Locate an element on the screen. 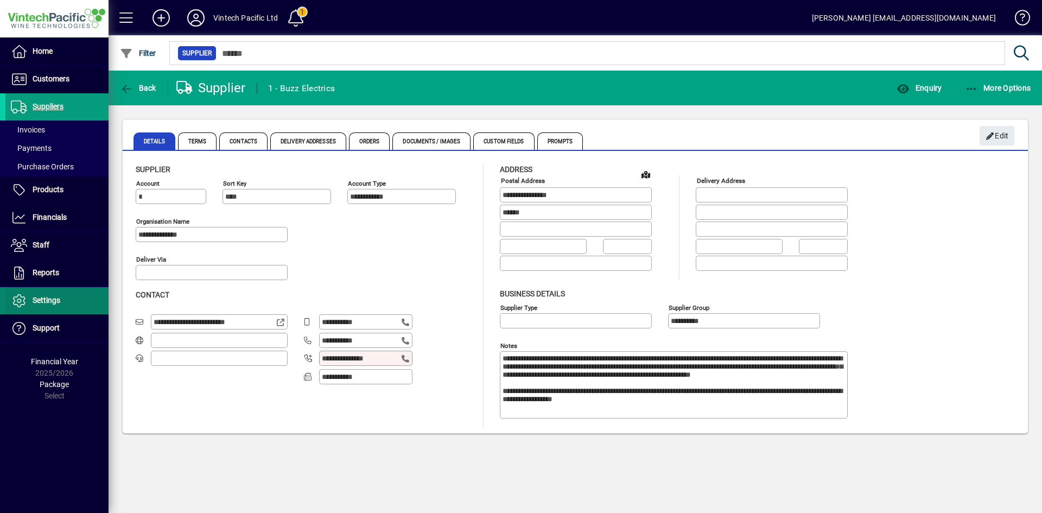 The height and width of the screenshot is (513, 1042). mat-label: Supplier type is located at coordinates (519, 307).